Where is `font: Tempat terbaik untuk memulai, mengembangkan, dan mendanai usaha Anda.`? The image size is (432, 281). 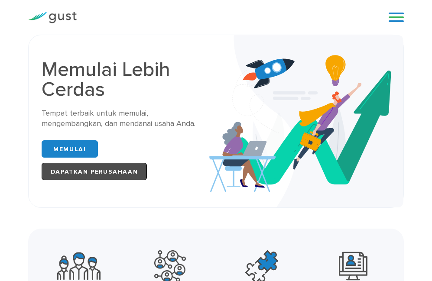 font: Tempat terbaik untuk memulai, mengembangkan, dan mendanai usaha Anda. is located at coordinates (118, 118).